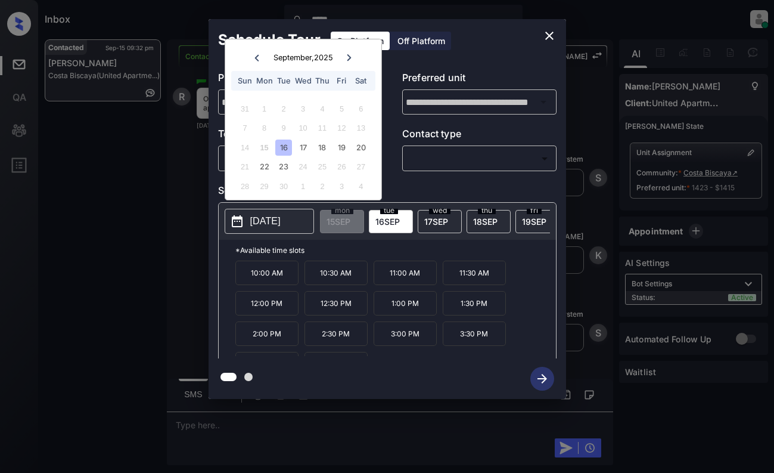 The image size is (774, 473). Describe the element at coordinates (389, 210) in the screenshot. I see `span: tue` at that location.